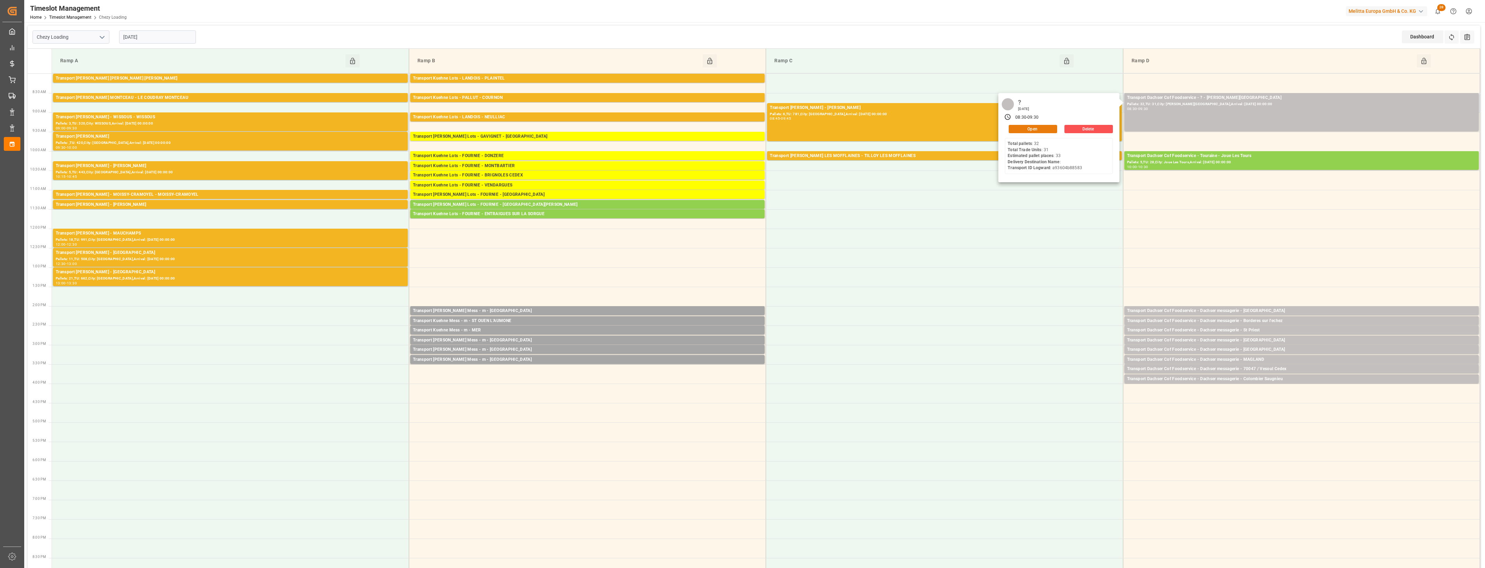  What do you see at coordinates (1030, 156) in the screenshot?
I see `b: Estimated pallet places` at bounding box center [1030, 156].